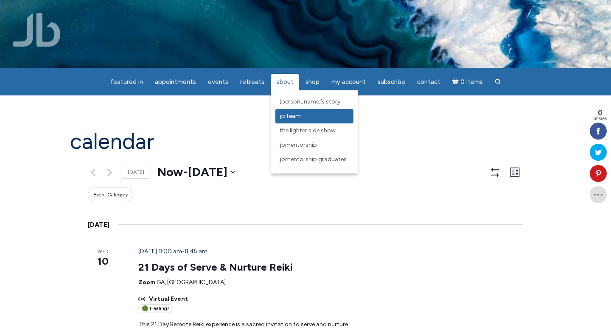 This screenshot has height=330, width=611. Describe the element at coordinates (196, 251) in the screenshot. I see `span: 8:45 am` at that location.